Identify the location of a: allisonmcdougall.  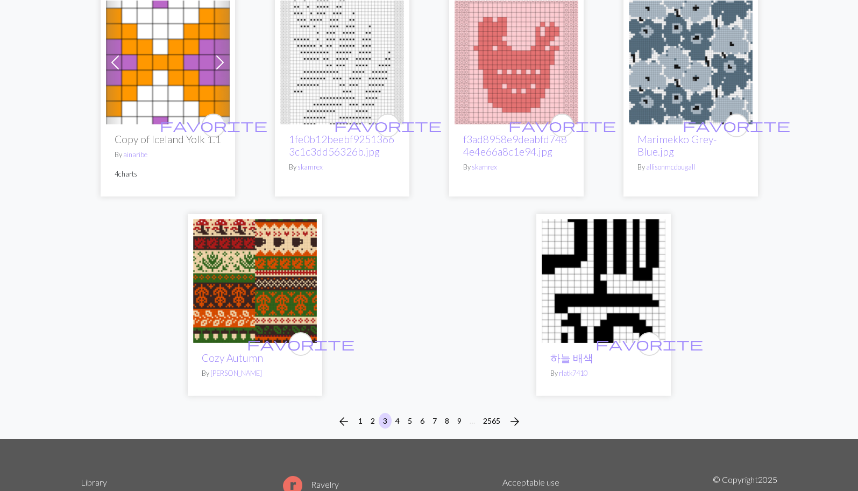
(671, 167).